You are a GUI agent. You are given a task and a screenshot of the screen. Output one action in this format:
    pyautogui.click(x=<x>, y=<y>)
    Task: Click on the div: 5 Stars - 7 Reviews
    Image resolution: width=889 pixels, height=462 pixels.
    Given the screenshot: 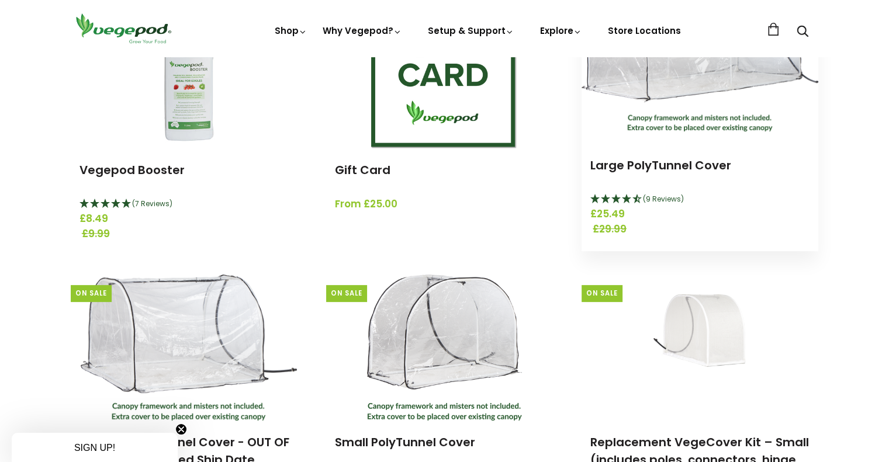 What is the action you would take?
    pyautogui.click(x=189, y=205)
    